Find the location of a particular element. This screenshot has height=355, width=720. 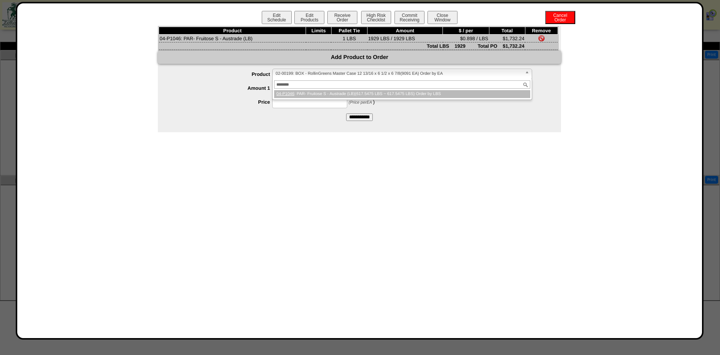

img: Remove Item is located at coordinates (542, 38).